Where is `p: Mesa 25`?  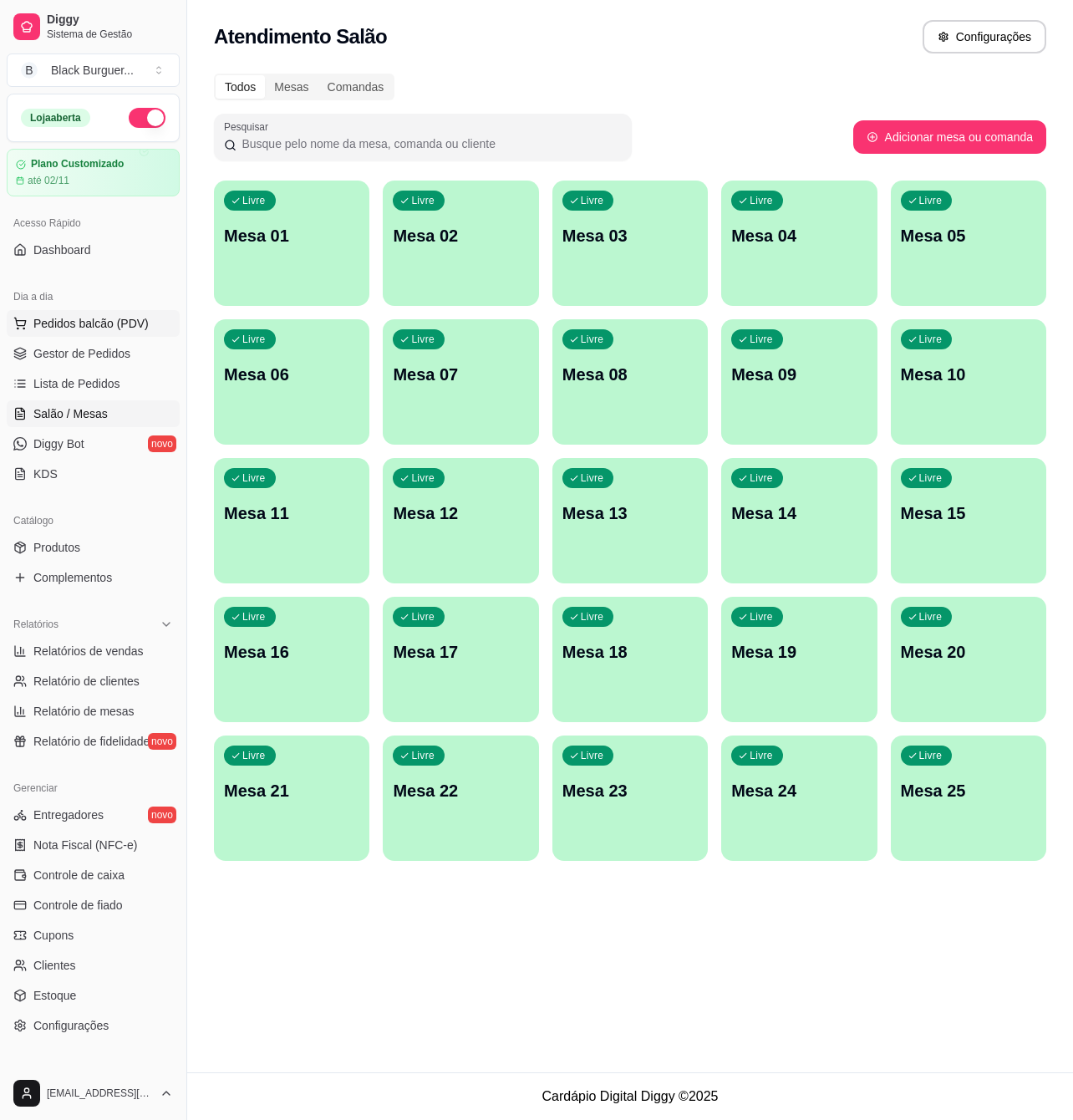 p: Mesa 25 is located at coordinates (969, 790).